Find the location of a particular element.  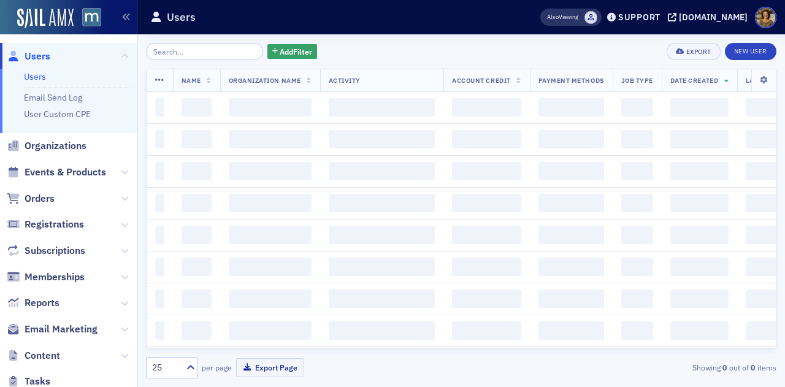

h1: Users is located at coordinates (181, 17).